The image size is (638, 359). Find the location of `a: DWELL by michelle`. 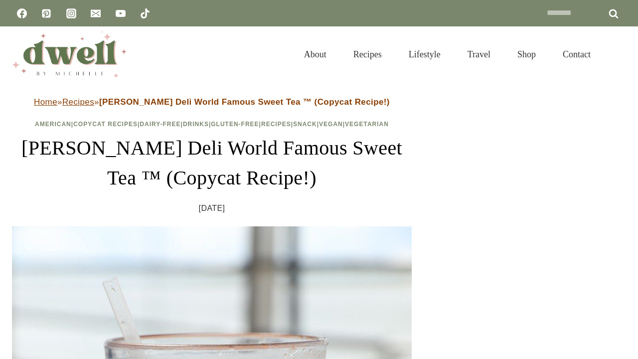

a: DWELL by michelle is located at coordinates (69, 54).